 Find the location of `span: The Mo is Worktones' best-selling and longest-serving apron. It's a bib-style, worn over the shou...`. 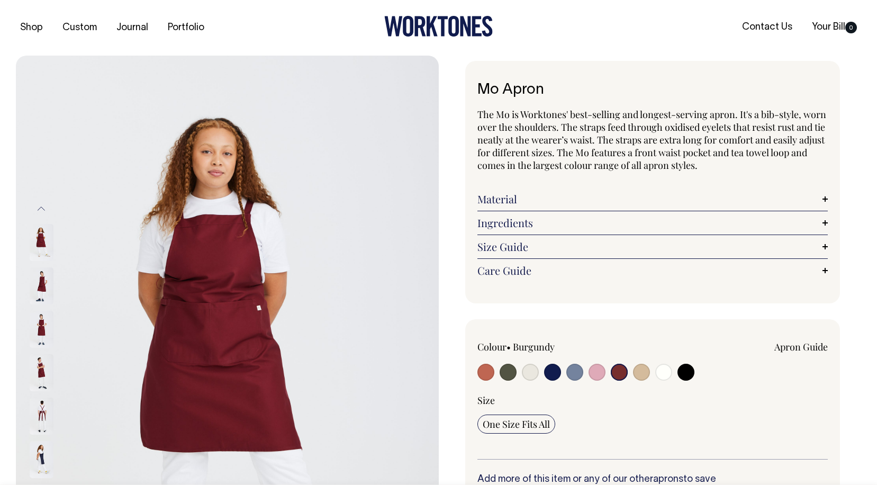

span: The Mo is Worktones' best-selling and longest-serving apron. It's a bib-style, worn over the shou... is located at coordinates (651, 140).